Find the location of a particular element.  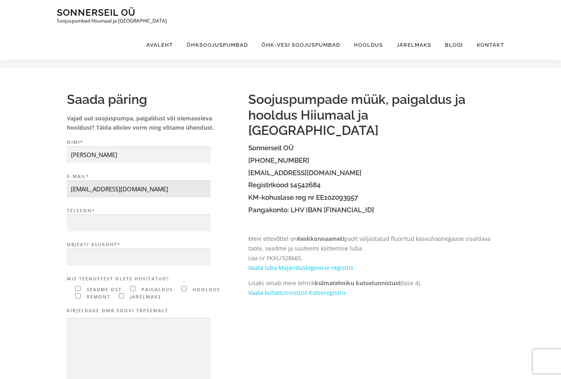

span: hooldus is located at coordinates (205, 289).